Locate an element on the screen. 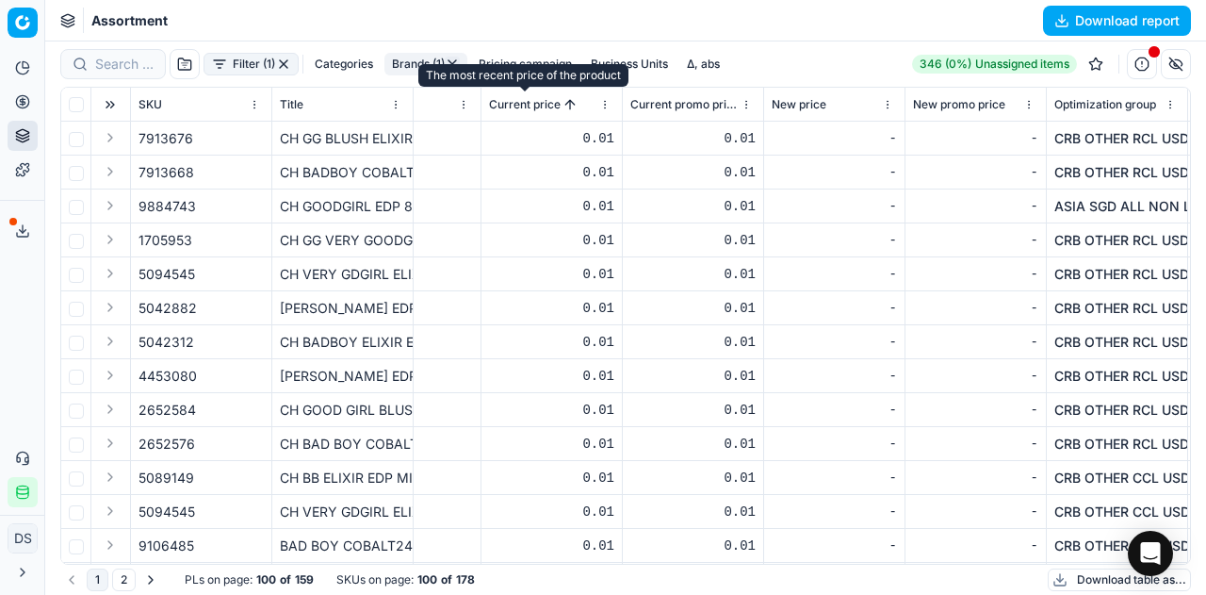 This screenshot has width=1206, height=595. div: CH GG BLUSH ELIXIR EDP TESTER is located at coordinates (342, 139).